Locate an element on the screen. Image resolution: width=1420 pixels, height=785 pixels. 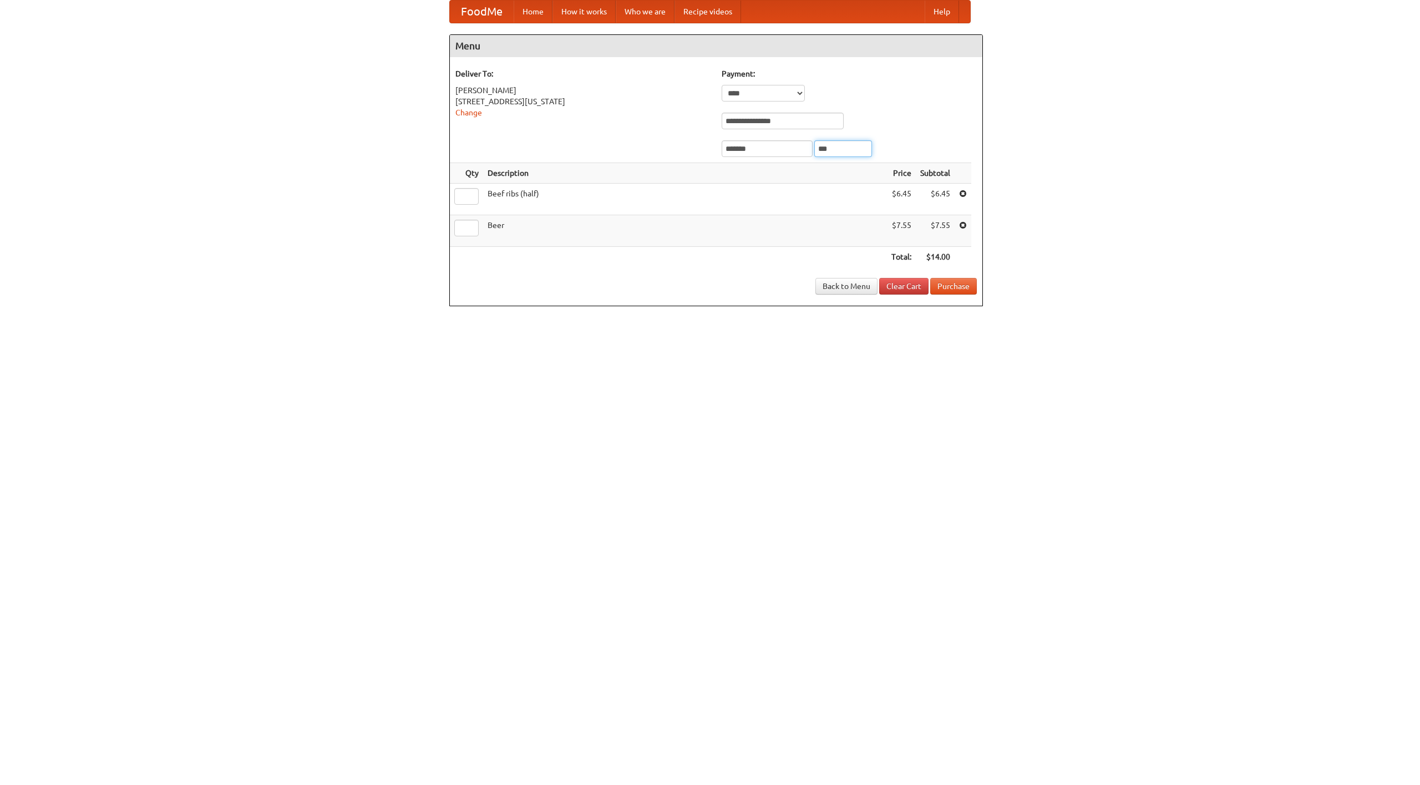
a: Back to Menu is located at coordinates (847, 286).